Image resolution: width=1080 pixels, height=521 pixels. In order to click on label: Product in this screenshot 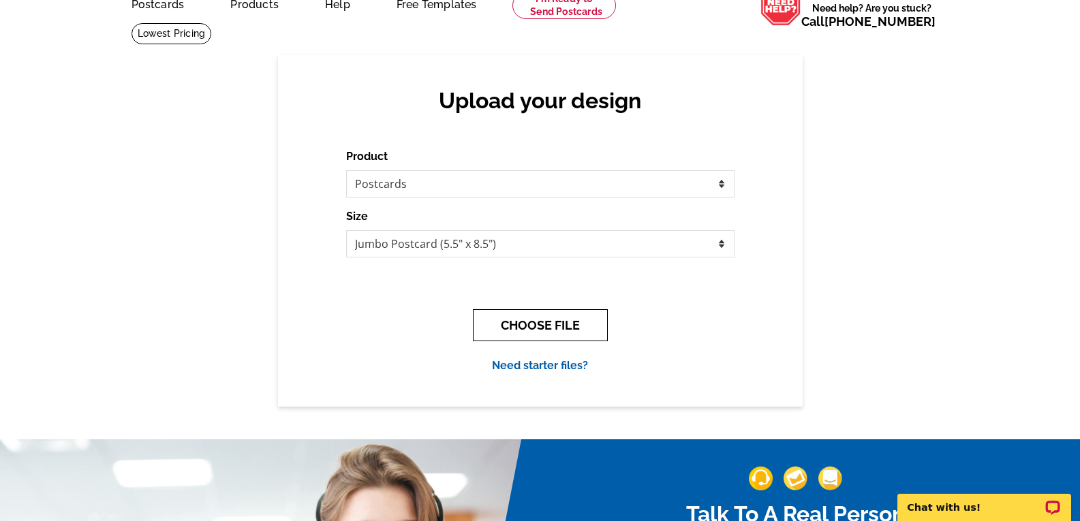, I will do `click(366, 157)`.